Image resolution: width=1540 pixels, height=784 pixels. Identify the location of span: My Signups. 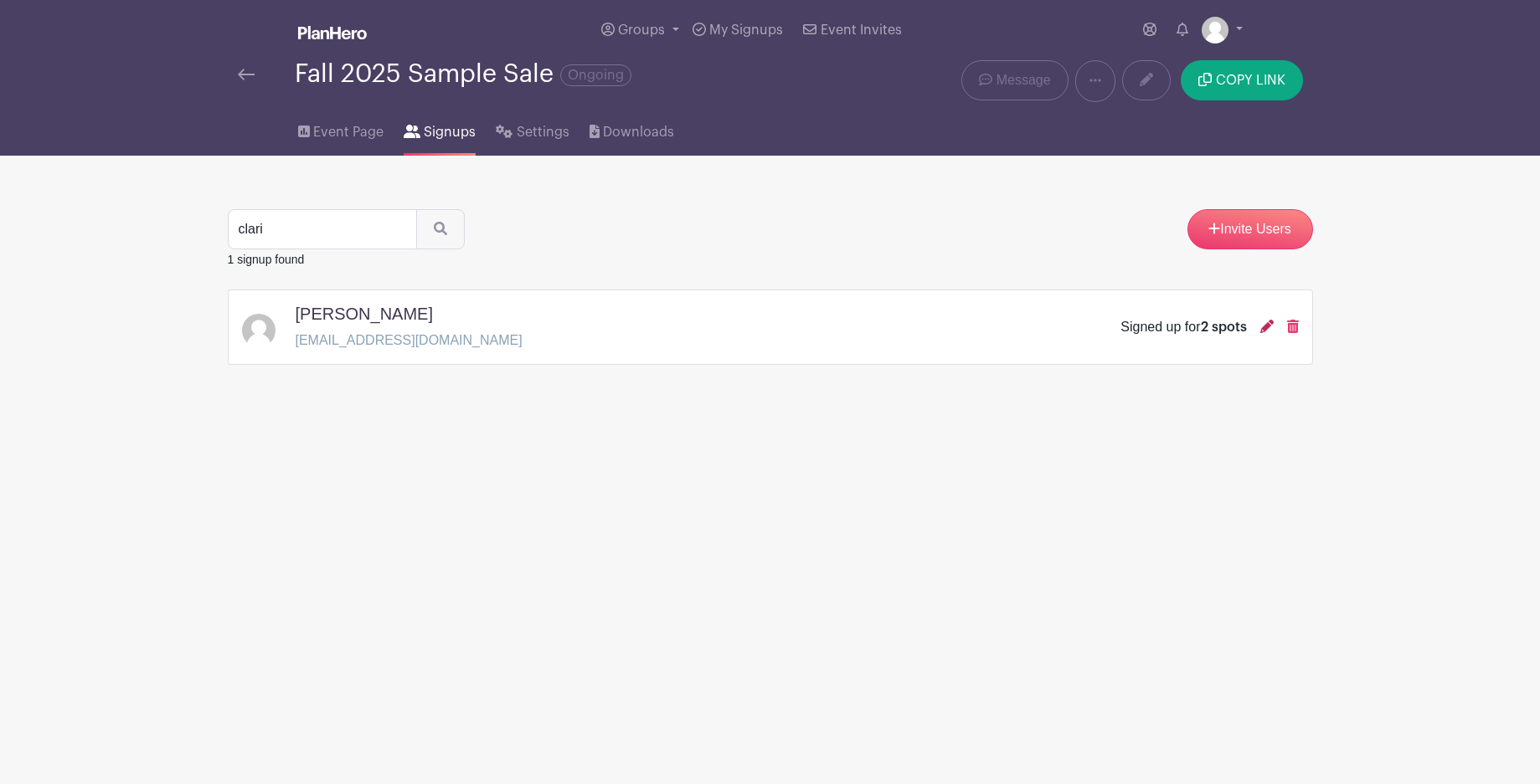
(746, 30).